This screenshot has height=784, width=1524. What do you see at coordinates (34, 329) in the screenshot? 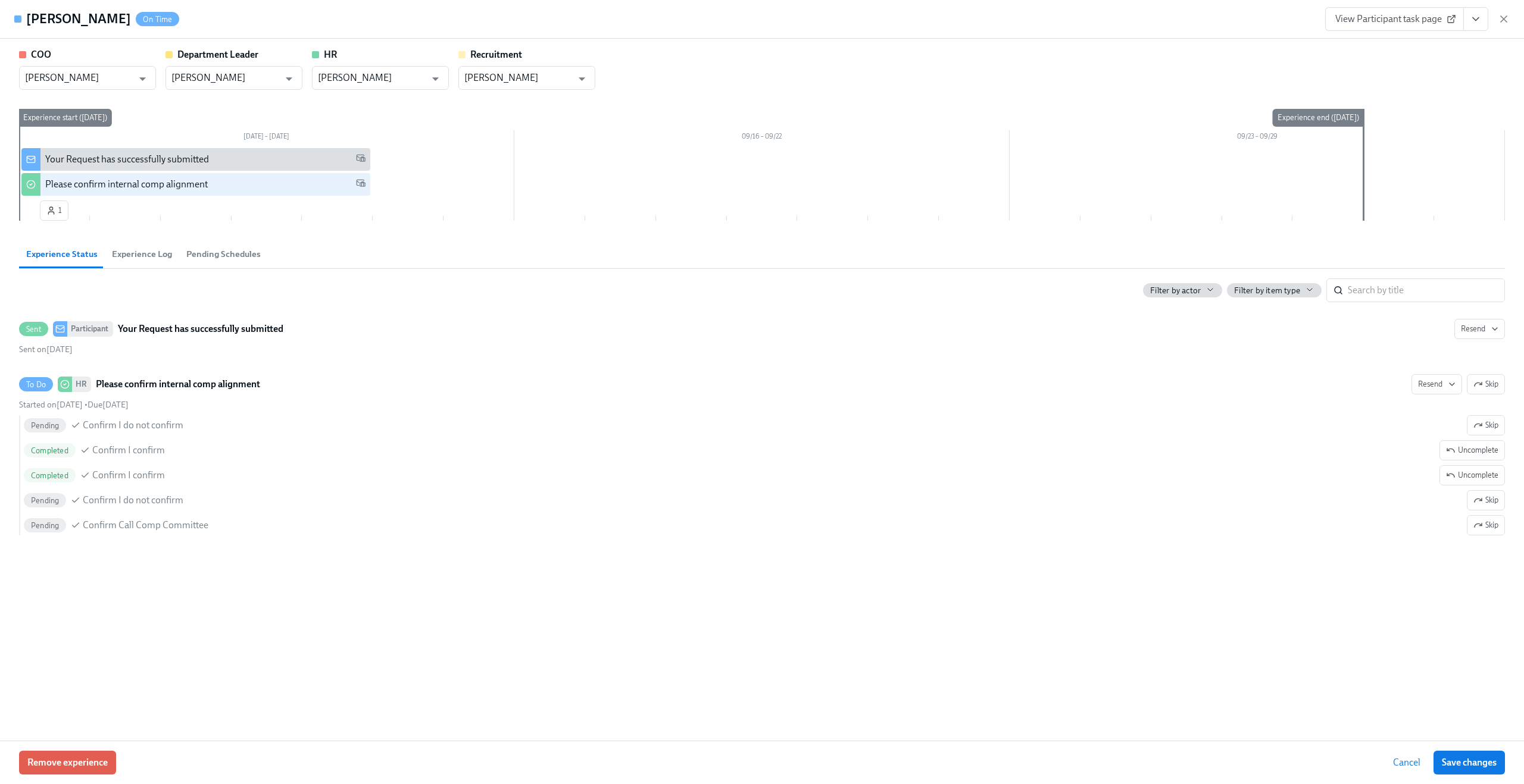
I see `span: Sent` at bounding box center [34, 329].